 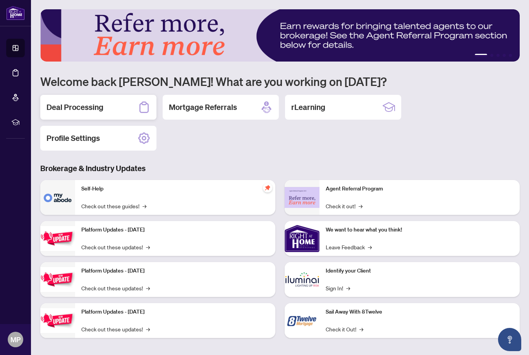 What do you see at coordinates (280, 35) in the screenshot?
I see `img: Slide 0` at bounding box center [280, 35].